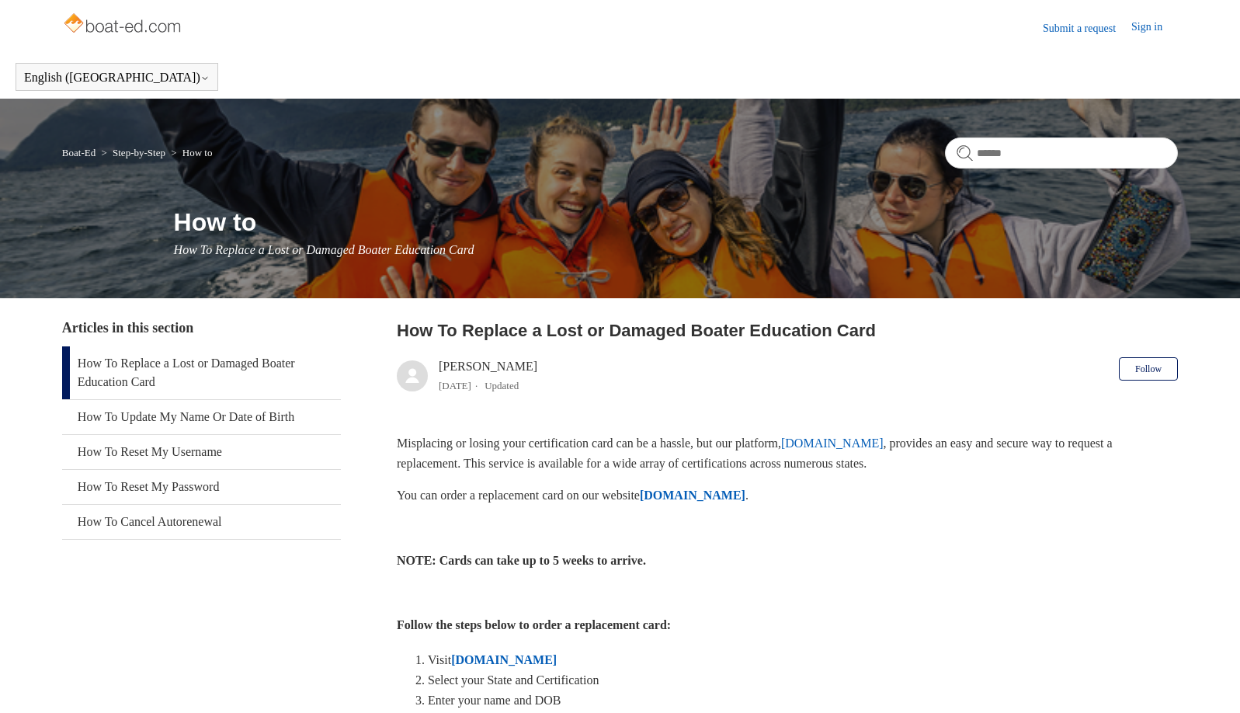 The height and width of the screenshot is (713, 1240). What do you see at coordinates (123, 25) in the screenshot?
I see `img: Boat-Ed Help Center home page` at bounding box center [123, 25].